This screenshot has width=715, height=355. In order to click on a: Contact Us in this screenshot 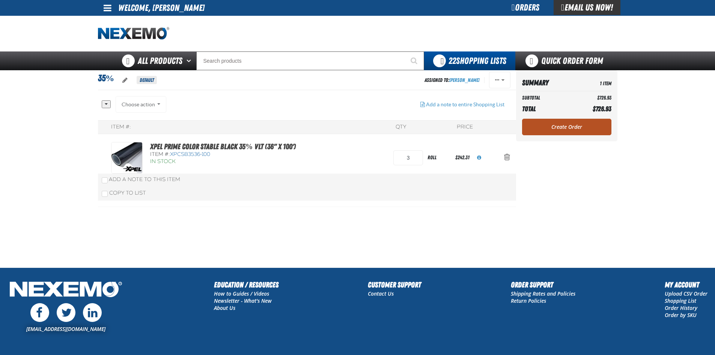, I will do `click(380, 293)`.